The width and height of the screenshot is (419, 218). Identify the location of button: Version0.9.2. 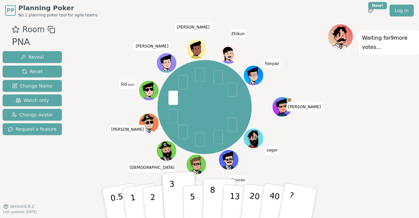
(19, 206).